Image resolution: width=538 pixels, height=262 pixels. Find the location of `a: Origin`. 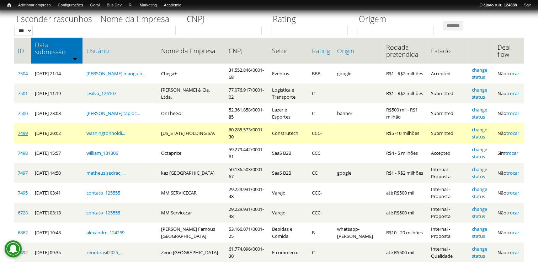

a: Origin is located at coordinates (358, 51).